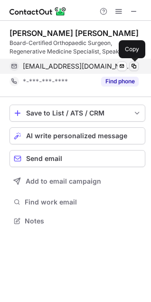 The height and width of the screenshot is (302, 151). Describe the element at coordinates (77, 113) in the screenshot. I see `button: save-profile-one-click` at that location.